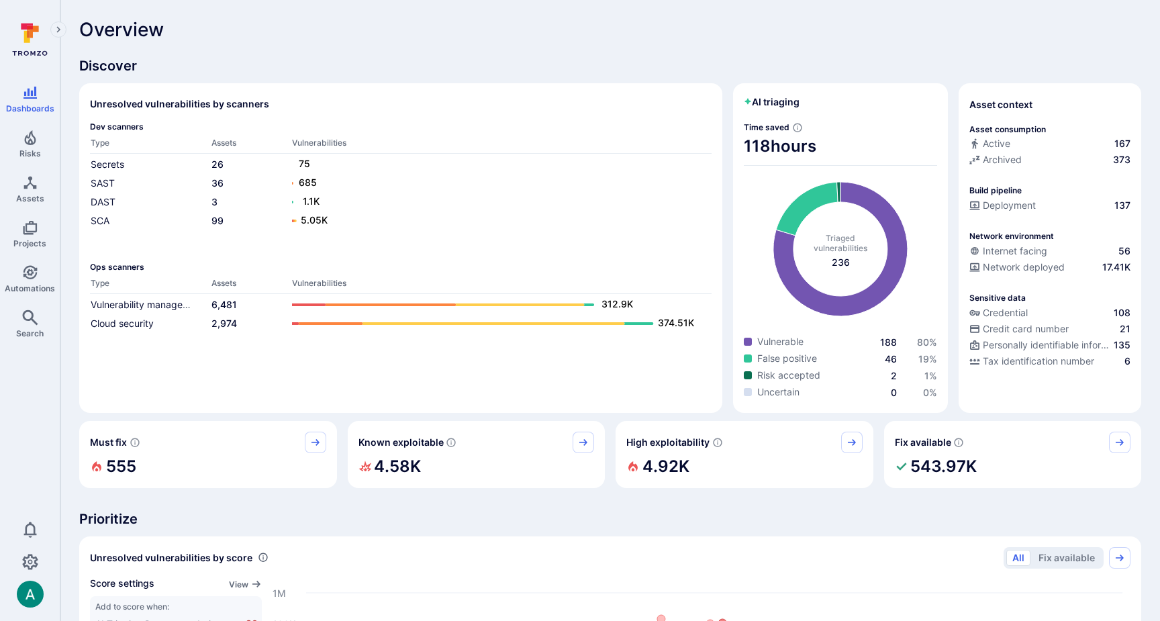  I want to click on span: Fix available, so click(923, 442).